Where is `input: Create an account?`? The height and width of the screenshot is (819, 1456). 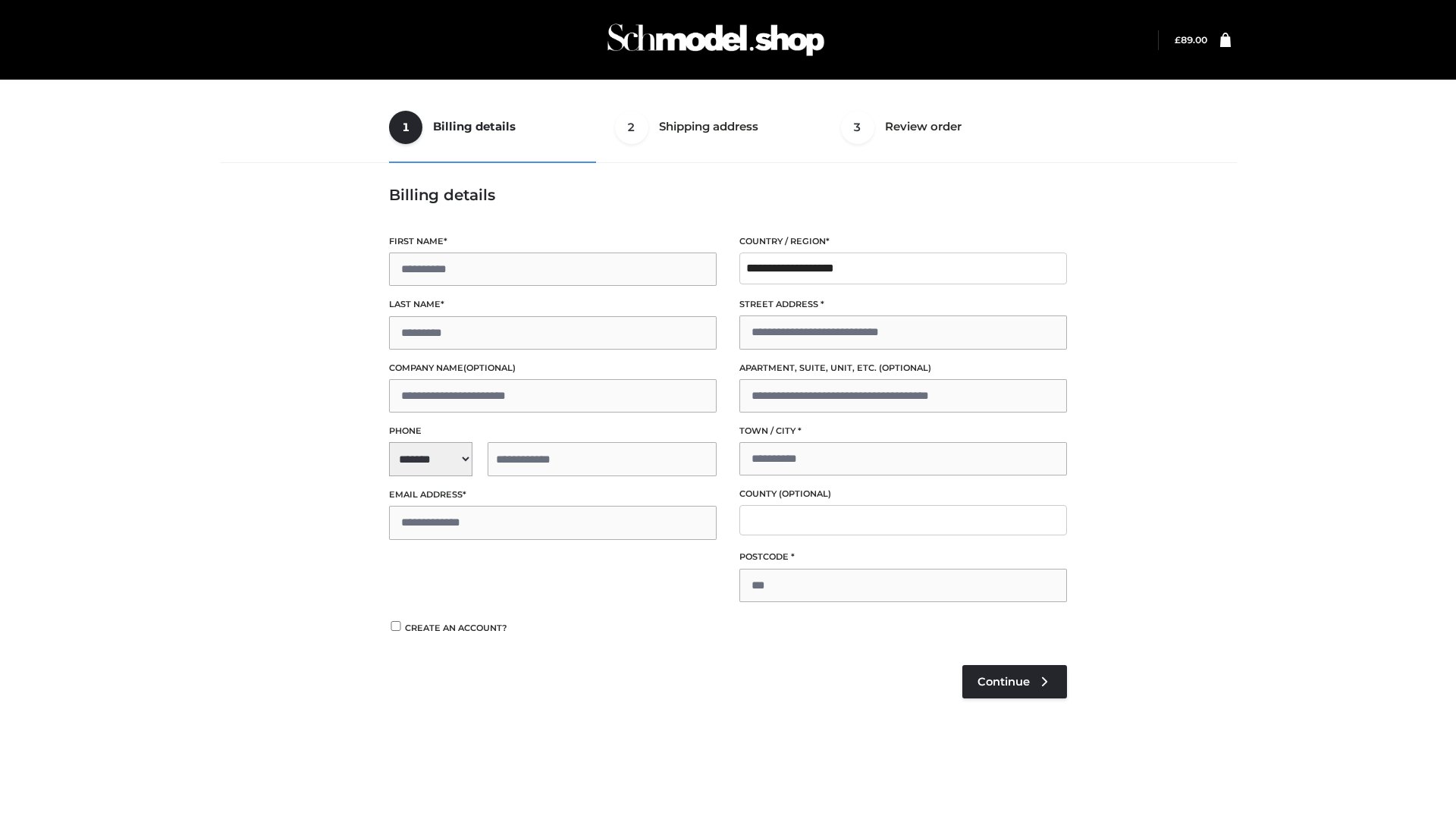
input: Create an account? is located at coordinates (396, 626).